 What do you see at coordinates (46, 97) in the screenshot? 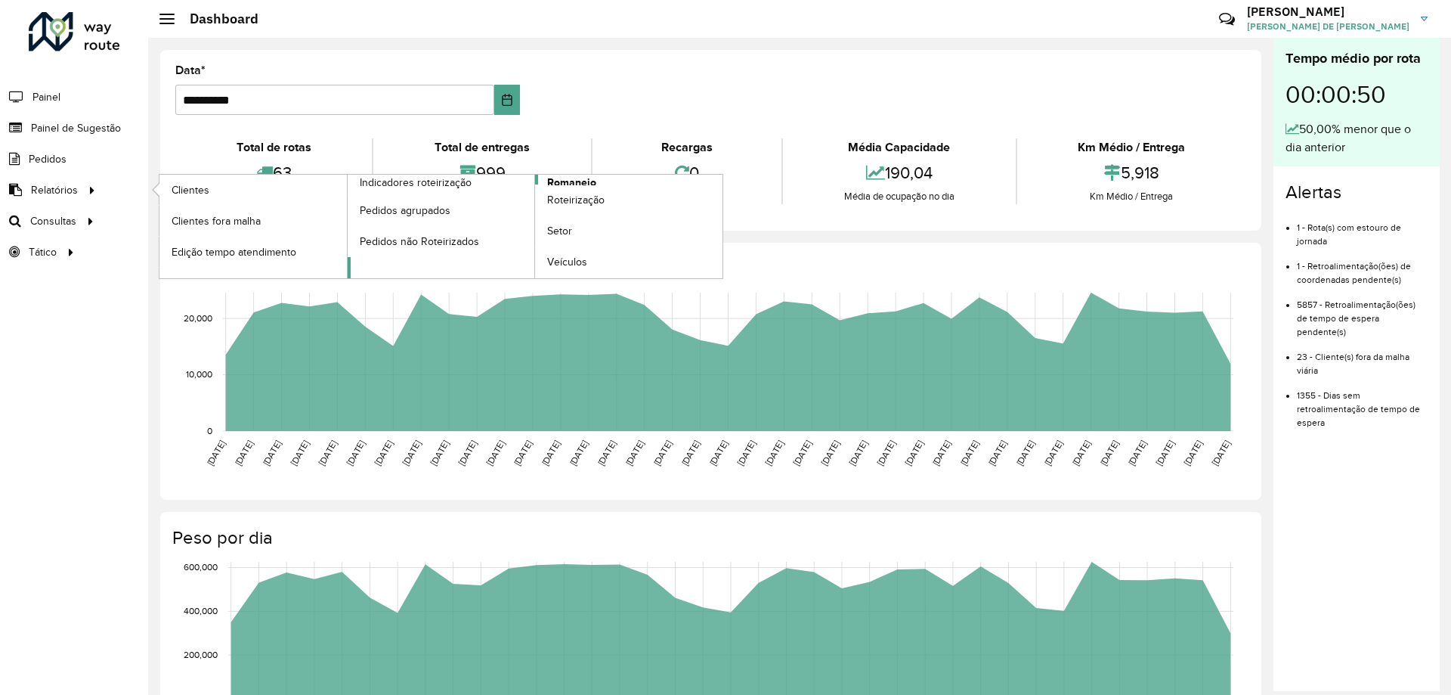
I see `span: Painel` at bounding box center [46, 97].